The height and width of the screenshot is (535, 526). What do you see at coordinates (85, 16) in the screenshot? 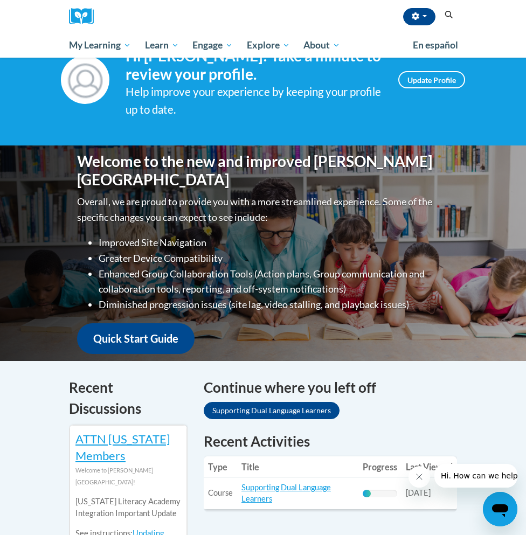
I see `img: Logo brand` at bounding box center [85, 16].